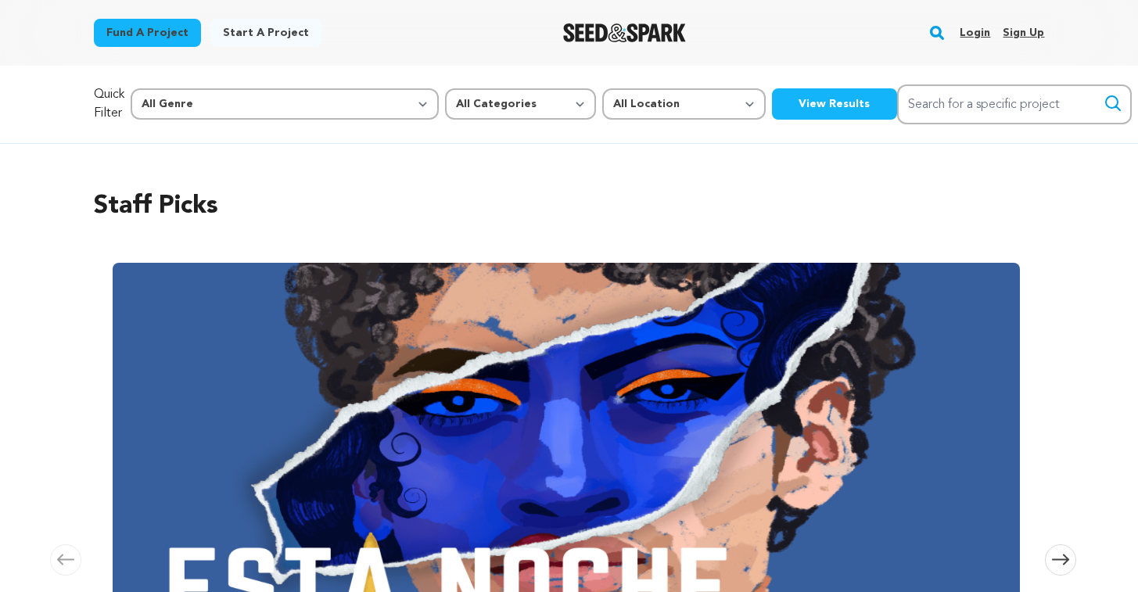  Describe the element at coordinates (147, 33) in the screenshot. I see `a: Fund a project` at that location.